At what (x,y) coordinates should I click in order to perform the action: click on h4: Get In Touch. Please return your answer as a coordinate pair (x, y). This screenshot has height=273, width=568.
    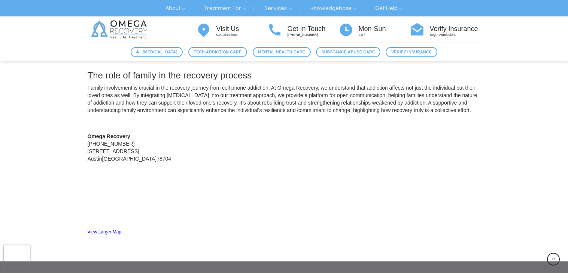
    Looking at the image, I should click on (313, 29).